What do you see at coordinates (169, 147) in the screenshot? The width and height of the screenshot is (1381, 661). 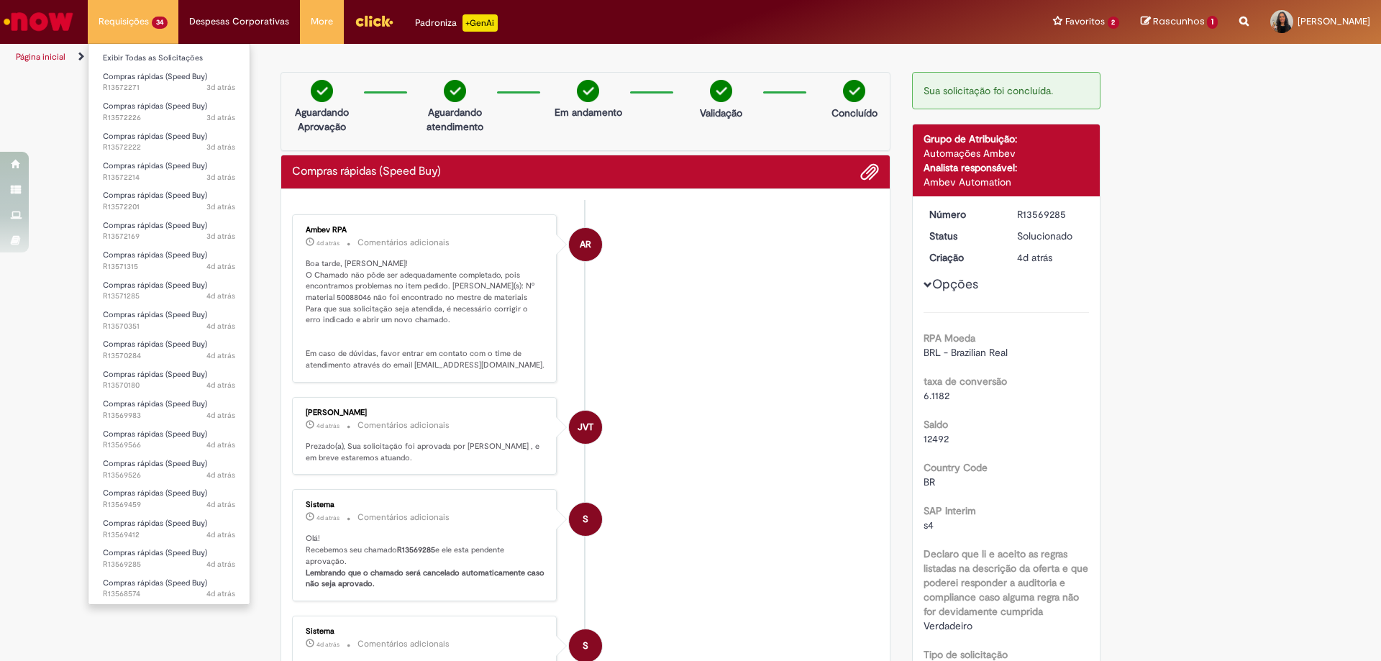 I see `span: R13572222` at bounding box center [169, 147].